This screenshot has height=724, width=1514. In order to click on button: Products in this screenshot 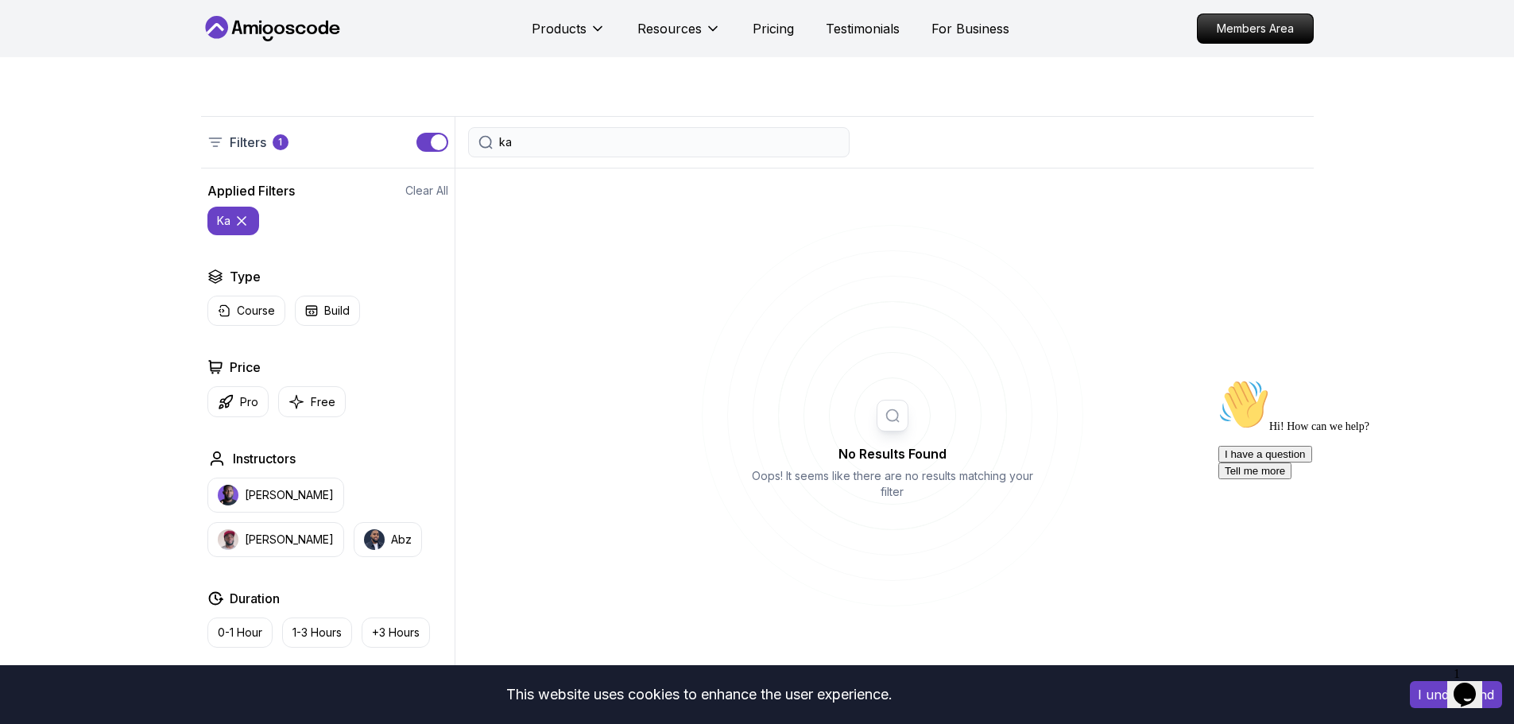, I will do `click(568, 35)`.